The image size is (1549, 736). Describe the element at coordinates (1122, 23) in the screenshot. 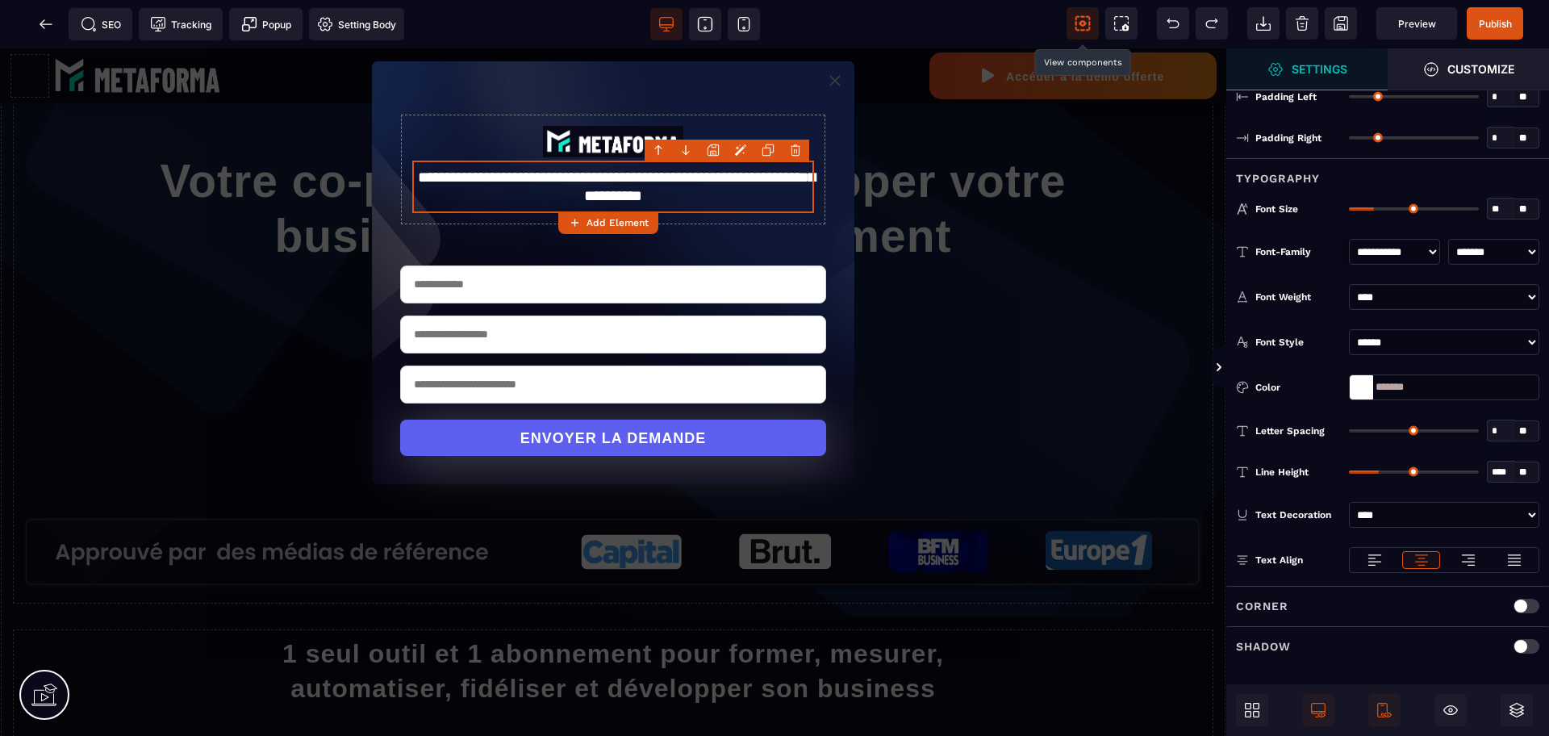

I see `span: Screenshot` at that location.